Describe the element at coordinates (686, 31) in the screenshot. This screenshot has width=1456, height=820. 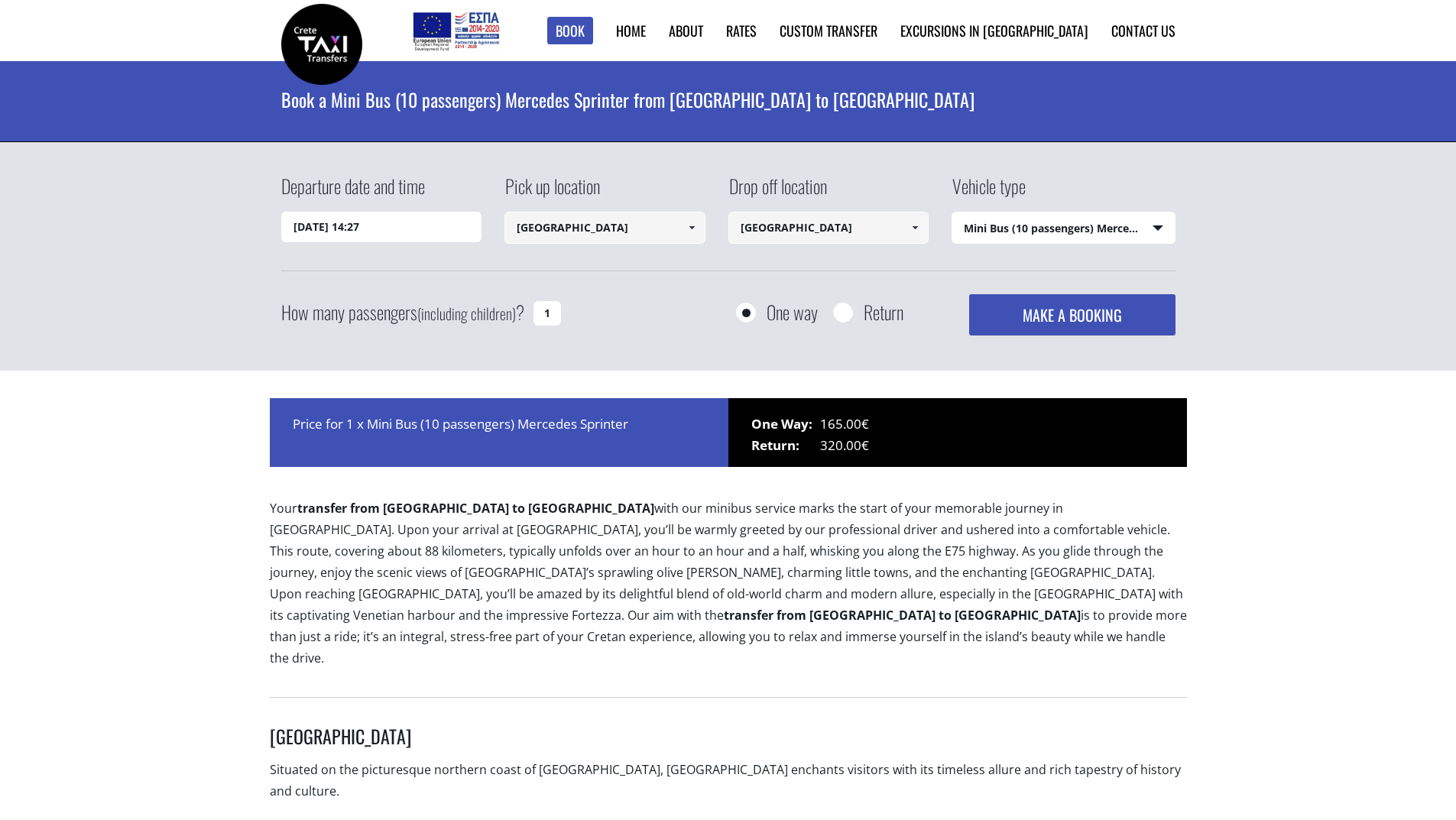
I see `a: About` at that location.